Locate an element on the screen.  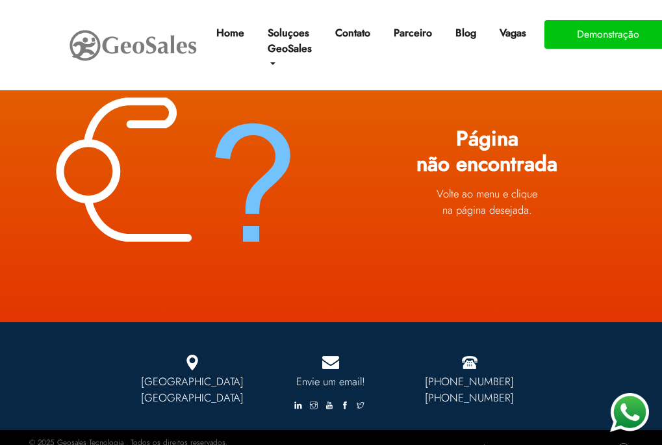
p: Envie um email! is located at coordinates (331, 381).